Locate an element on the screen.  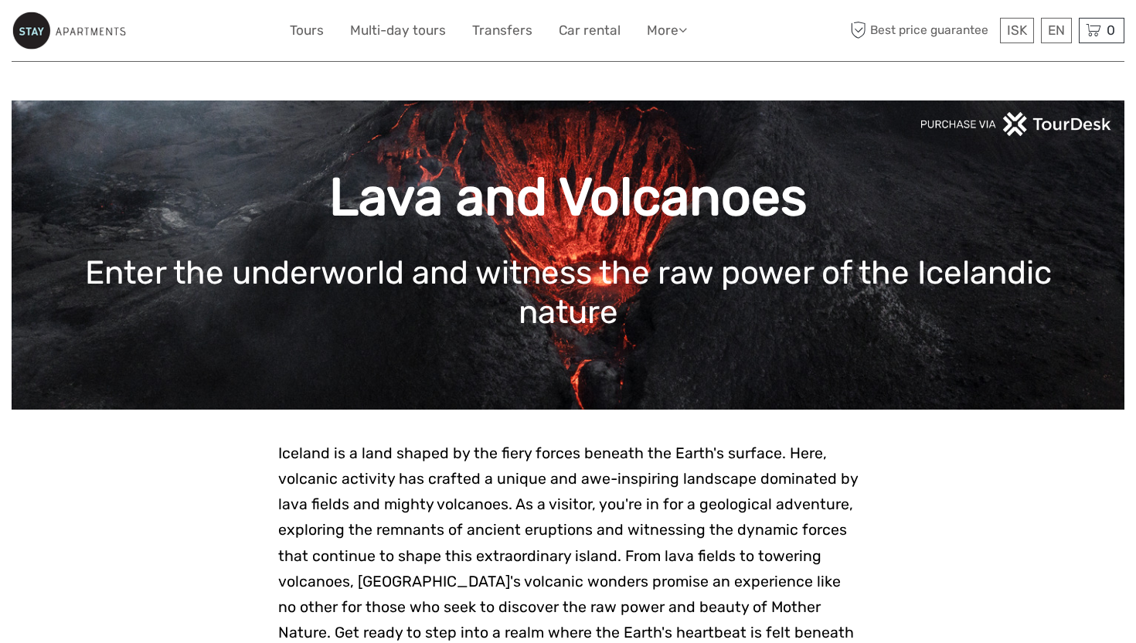
span: ISK is located at coordinates (1017, 30).